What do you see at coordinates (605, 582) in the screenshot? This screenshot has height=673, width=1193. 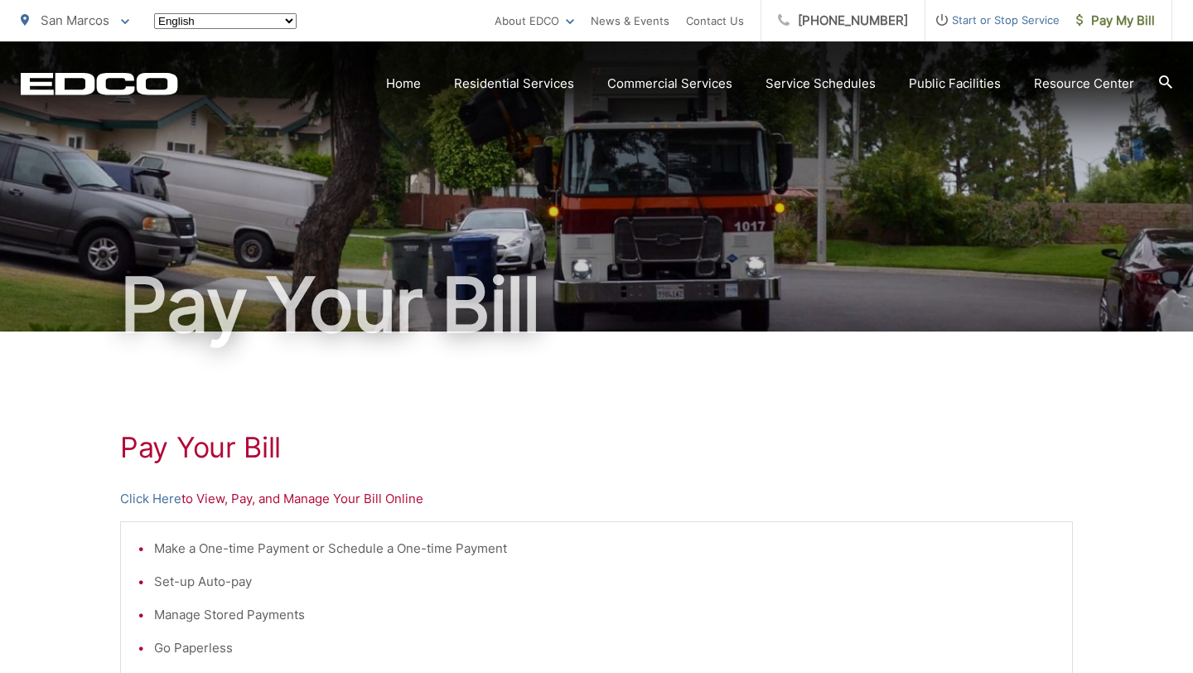 I see `li: Set-up Auto-pay` at bounding box center [605, 582].